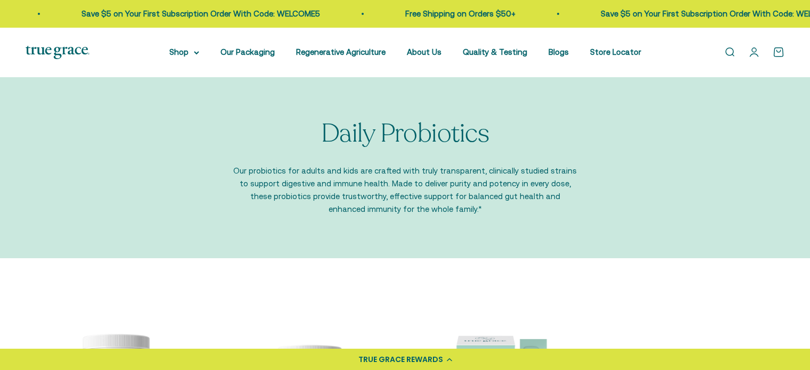 The image size is (810, 370). Describe the element at coordinates (424, 52) in the screenshot. I see `a: About Us` at that location.